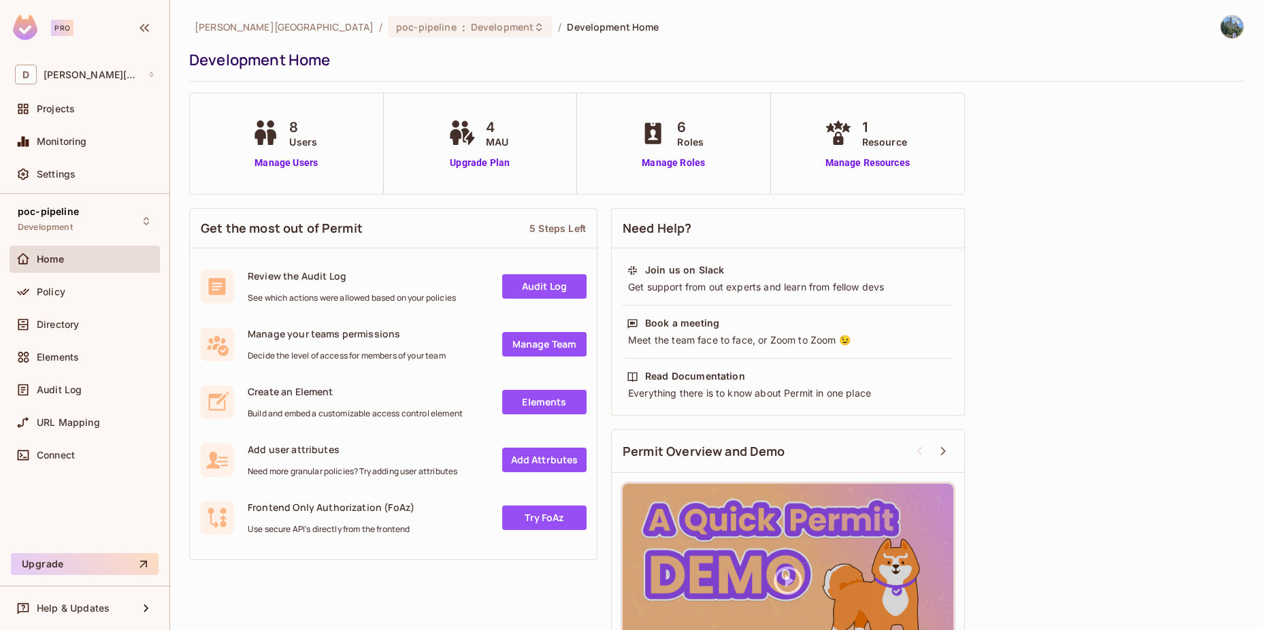  Describe the element at coordinates (695, 376) in the screenshot. I see `div: Read Documentation` at that location.